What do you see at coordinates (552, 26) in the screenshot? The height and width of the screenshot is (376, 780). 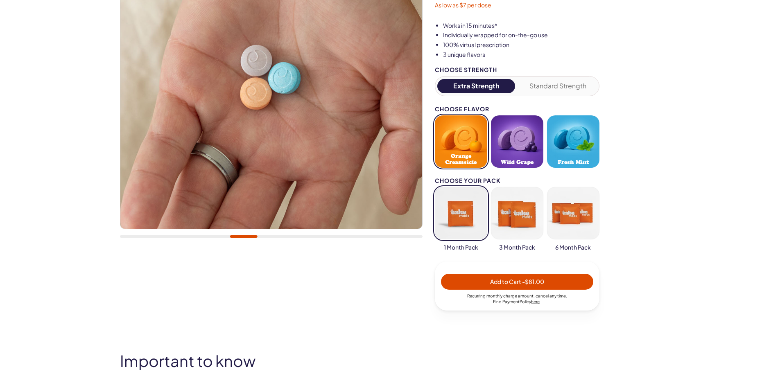 I see `li: Works in 15 minutes*` at bounding box center [552, 26].